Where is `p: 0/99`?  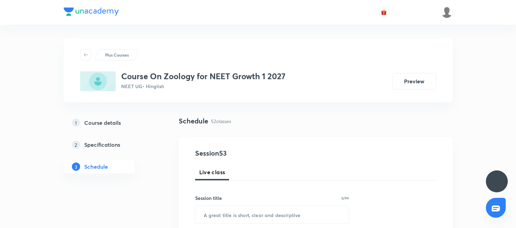 p: 0/99 is located at coordinates (345, 198).